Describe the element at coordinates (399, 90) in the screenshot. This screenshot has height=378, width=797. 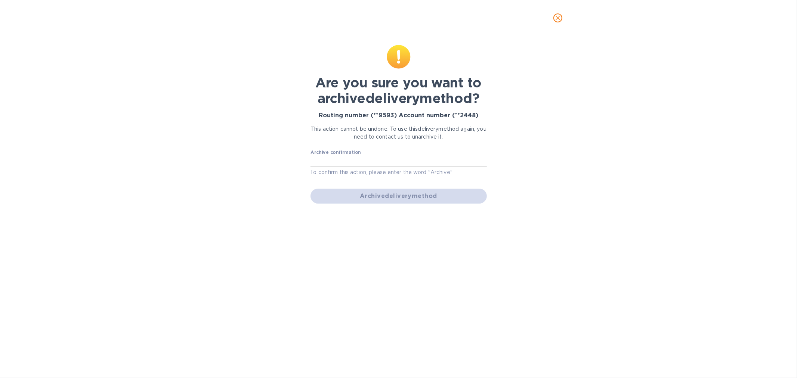
I see `h1: Are you sure you want to archive delivery method?` at that location.